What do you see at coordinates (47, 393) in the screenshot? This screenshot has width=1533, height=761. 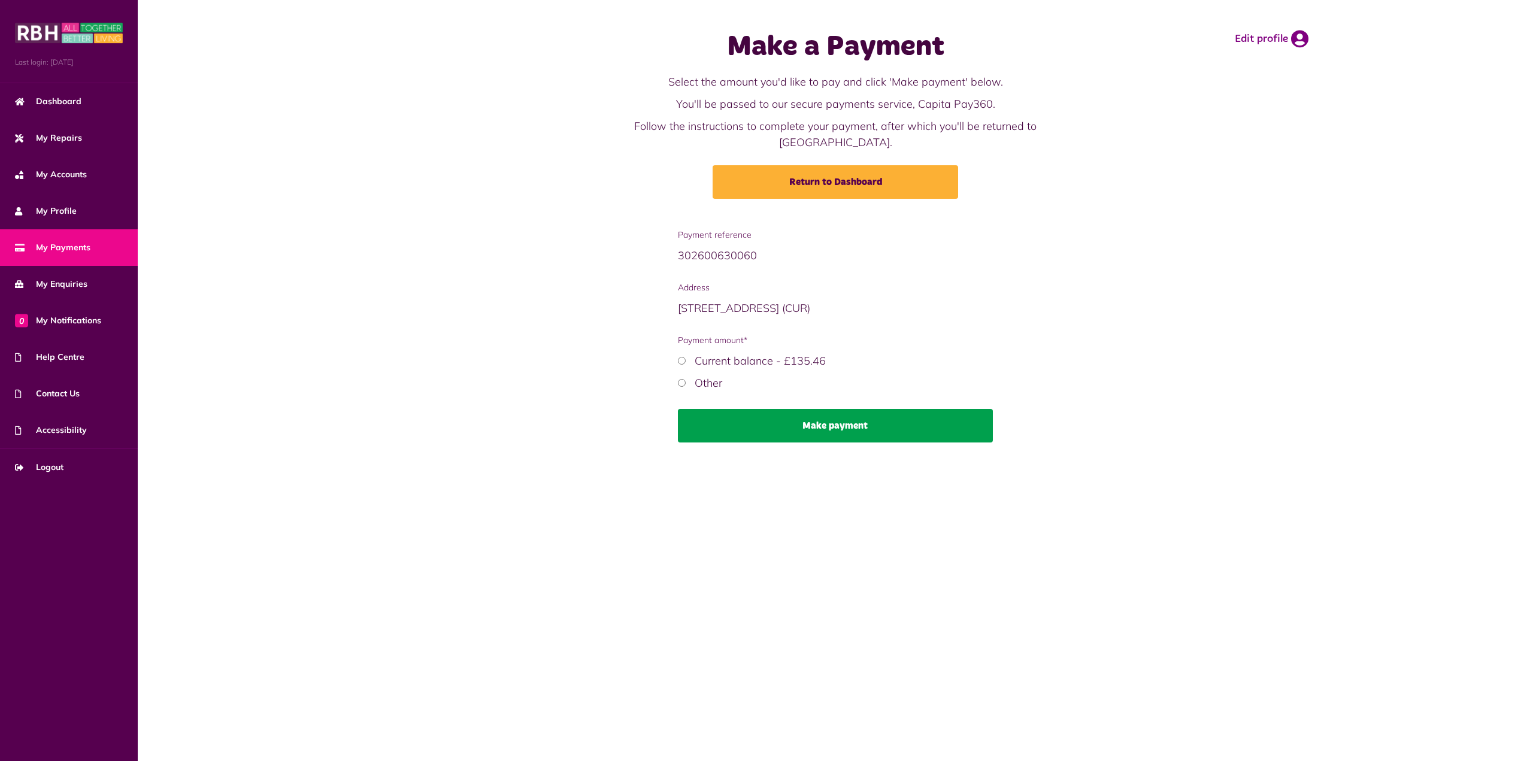 I see `span: Contact Us` at bounding box center [47, 393].